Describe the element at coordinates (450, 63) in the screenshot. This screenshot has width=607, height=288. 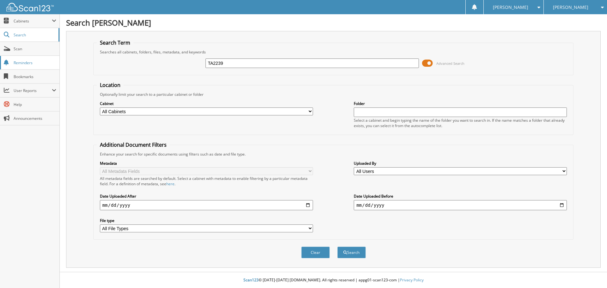
I see `span: Advanced Search` at that location.